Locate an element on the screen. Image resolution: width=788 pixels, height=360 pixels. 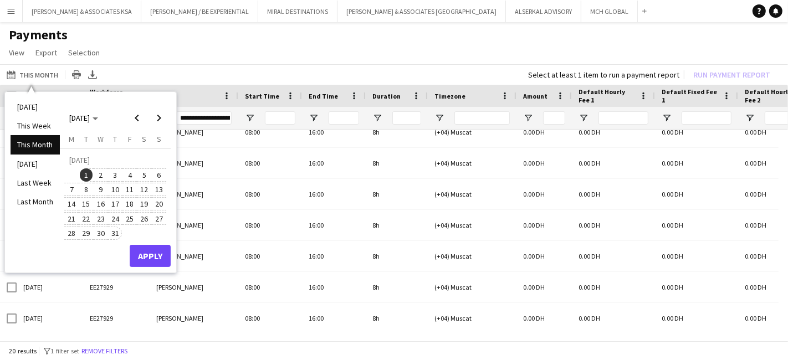
span: 16 is located at coordinates (101, 204).